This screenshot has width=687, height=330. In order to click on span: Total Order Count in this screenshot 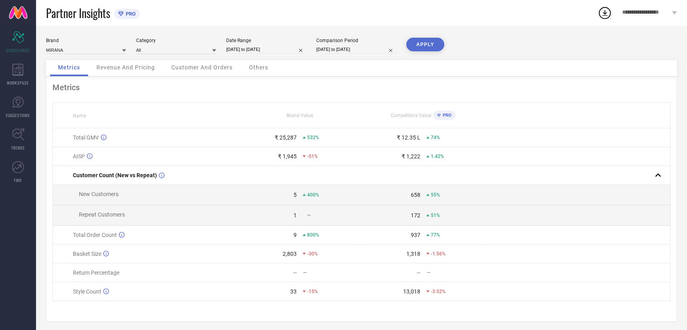, I will do `click(95, 235)`.